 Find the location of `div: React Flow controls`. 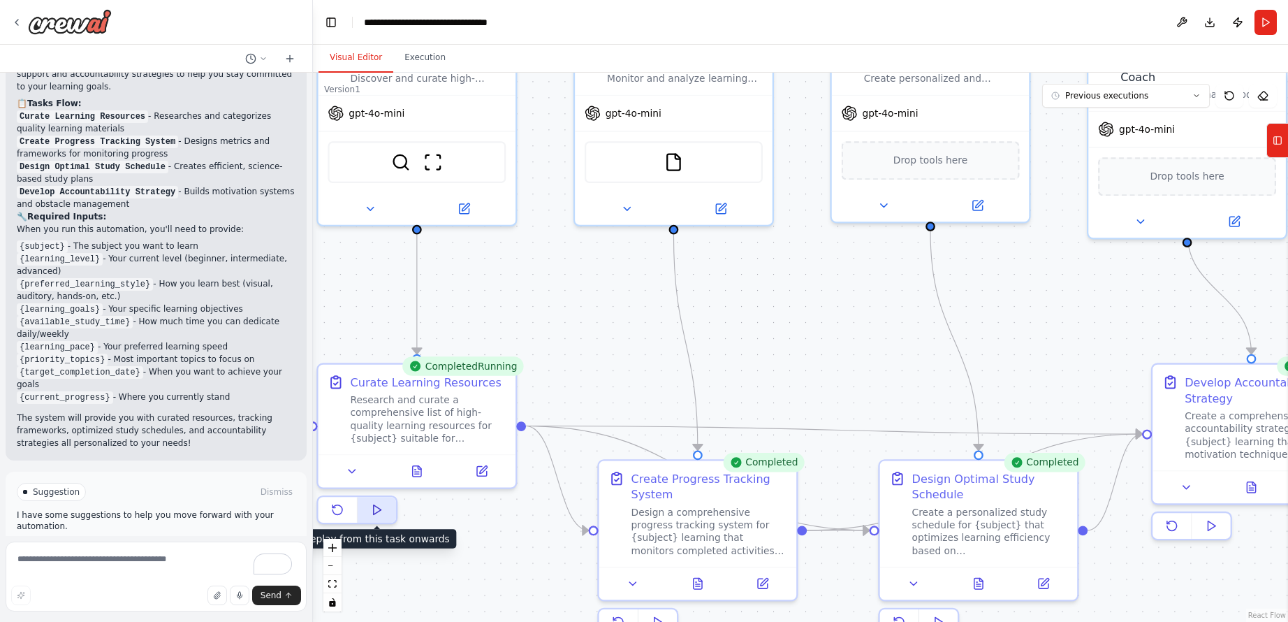

div: React Flow controls is located at coordinates (333, 575).